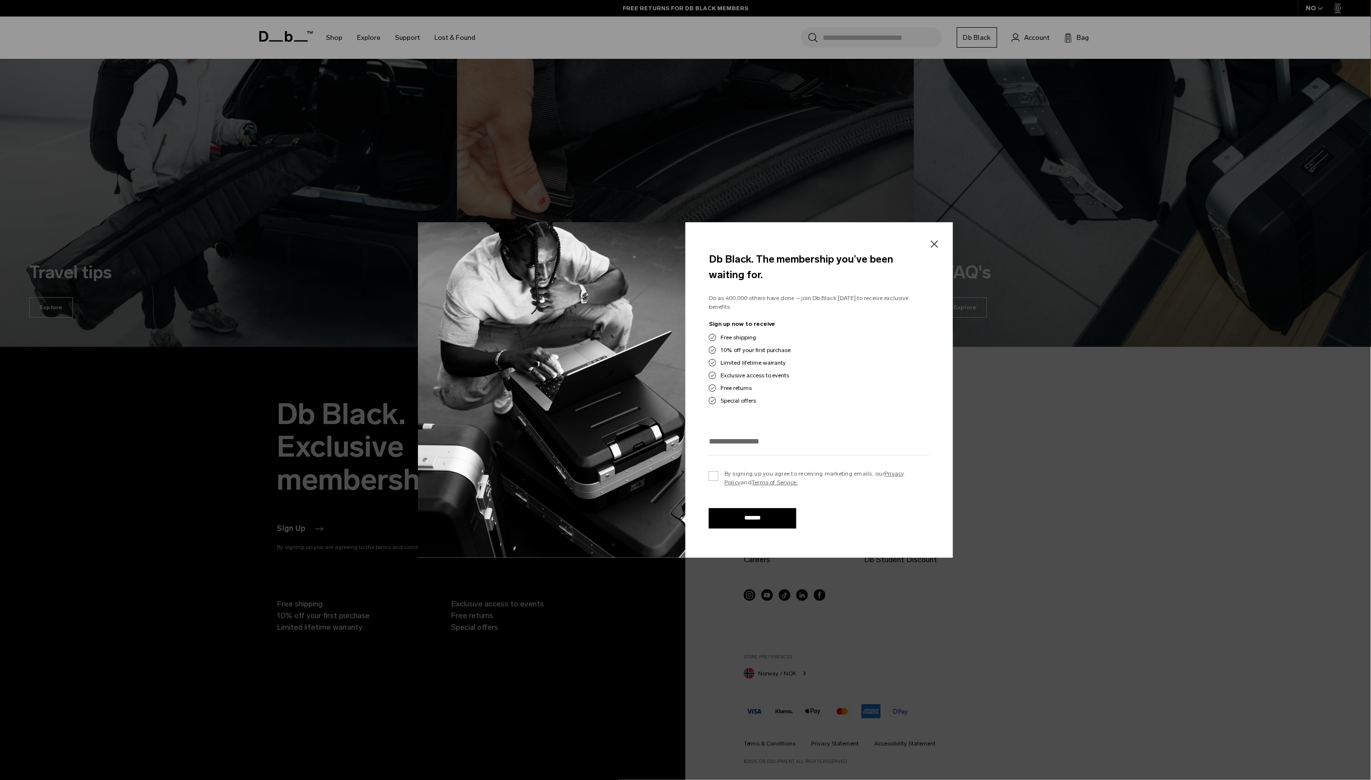  Describe the element at coordinates (753, 363) in the screenshot. I see `span: Limited lifetime warranty` at that location.